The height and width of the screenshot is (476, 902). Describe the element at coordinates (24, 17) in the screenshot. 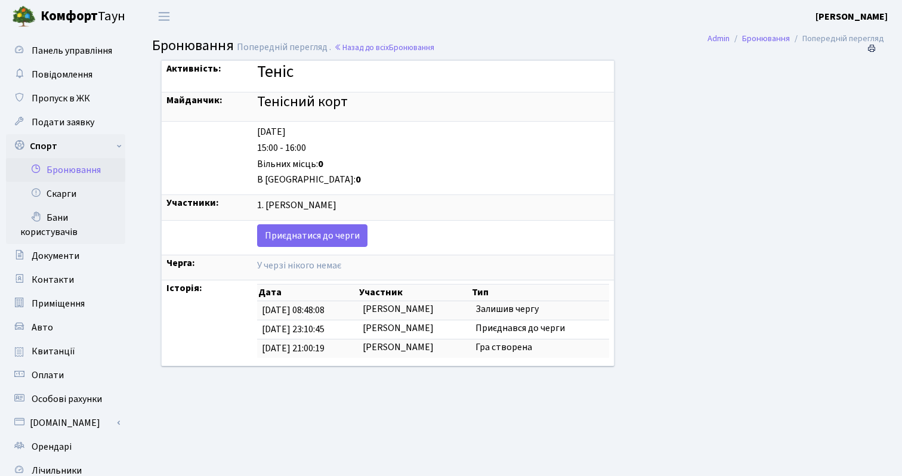

I see `img: logo.png` at that location.